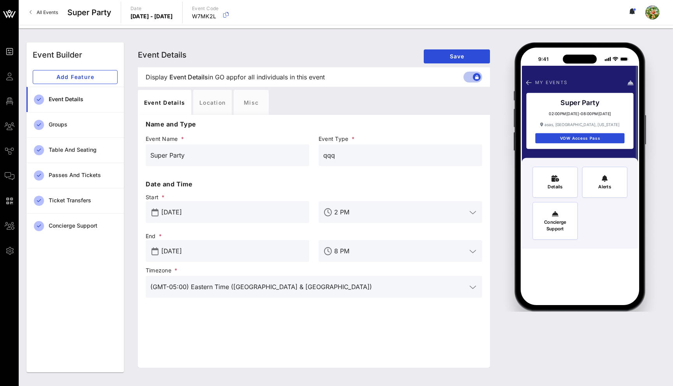 The width and height of the screenshot is (673, 386). I want to click on a: Ticket Transfers, so click(75, 201).